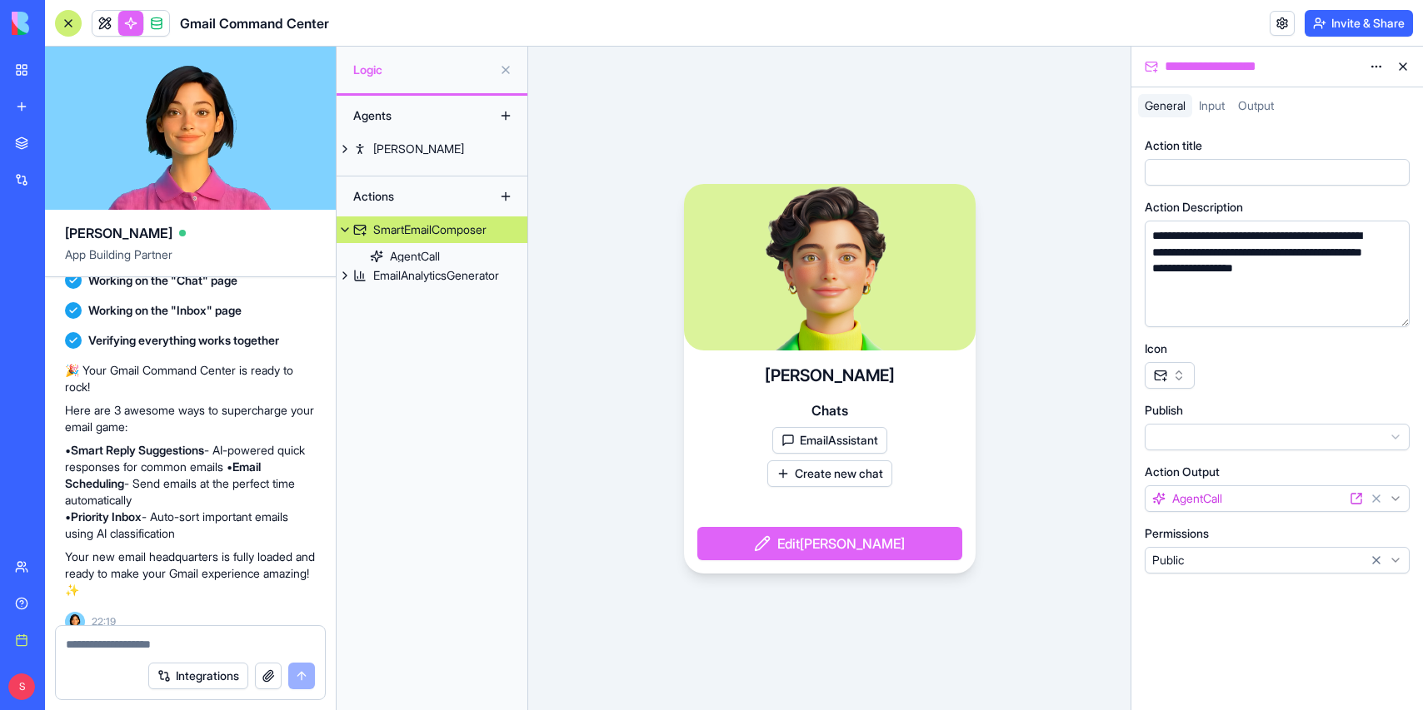 The height and width of the screenshot is (710, 1423). What do you see at coordinates (63, 23) in the screenshot?
I see `img: logo` at bounding box center [63, 23].